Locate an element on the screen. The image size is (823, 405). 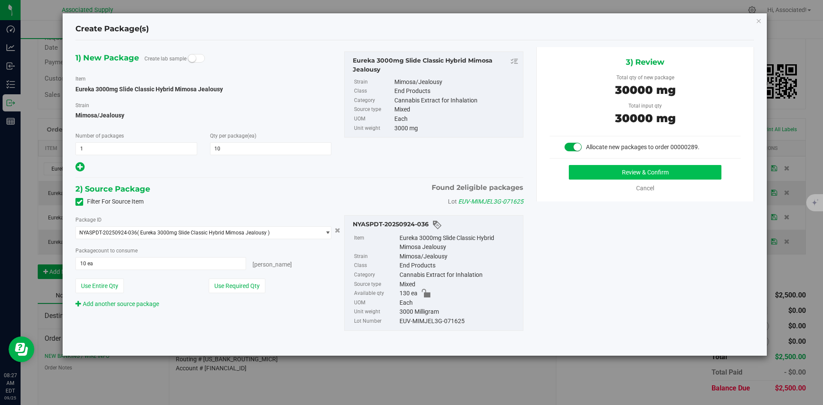
span: Found eligible packages is located at coordinates (478, 188).